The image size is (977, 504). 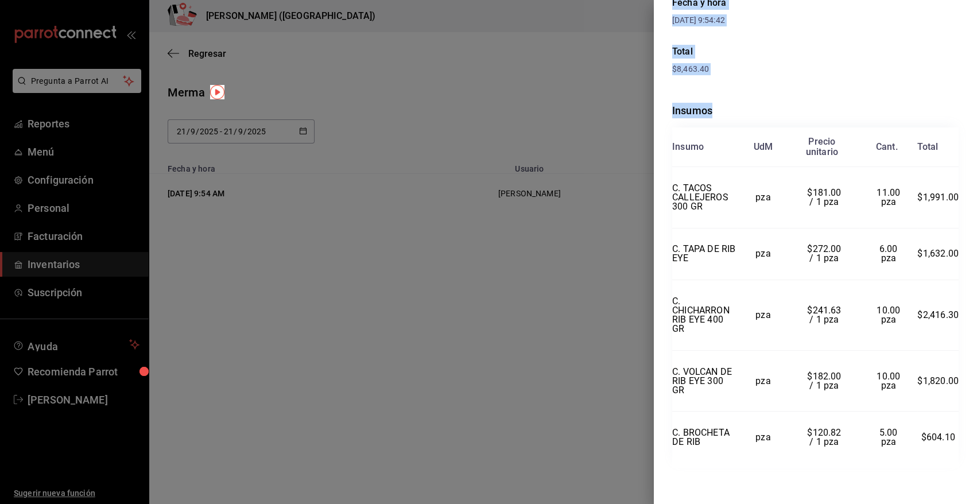 I want to click on span: $181.00 / 1 pza, so click(x=825, y=197).